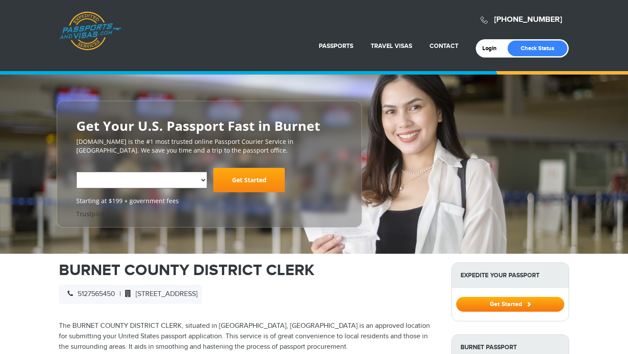 This screenshot has height=354, width=628. I want to click on h1: BURNET COUNTY DISTRICT CLERK, so click(249, 270).